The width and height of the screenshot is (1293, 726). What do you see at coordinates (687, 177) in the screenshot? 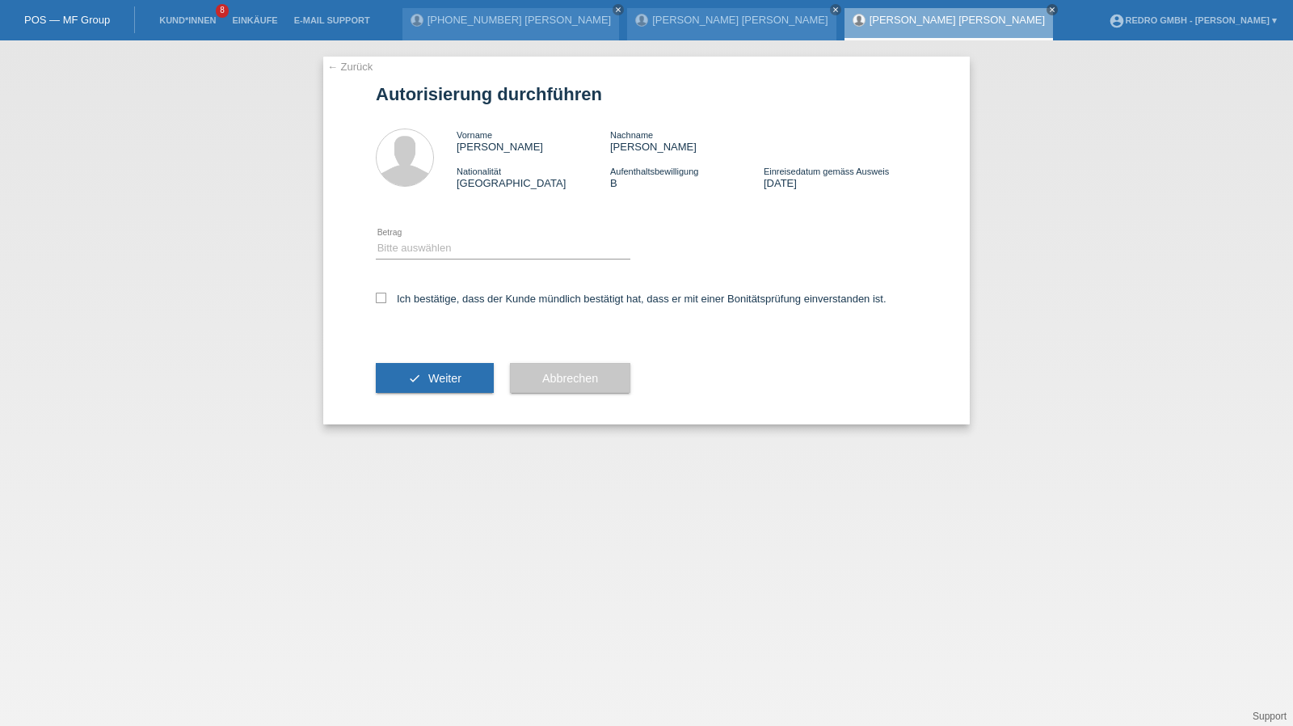
I see `div: B` at bounding box center [687, 177].